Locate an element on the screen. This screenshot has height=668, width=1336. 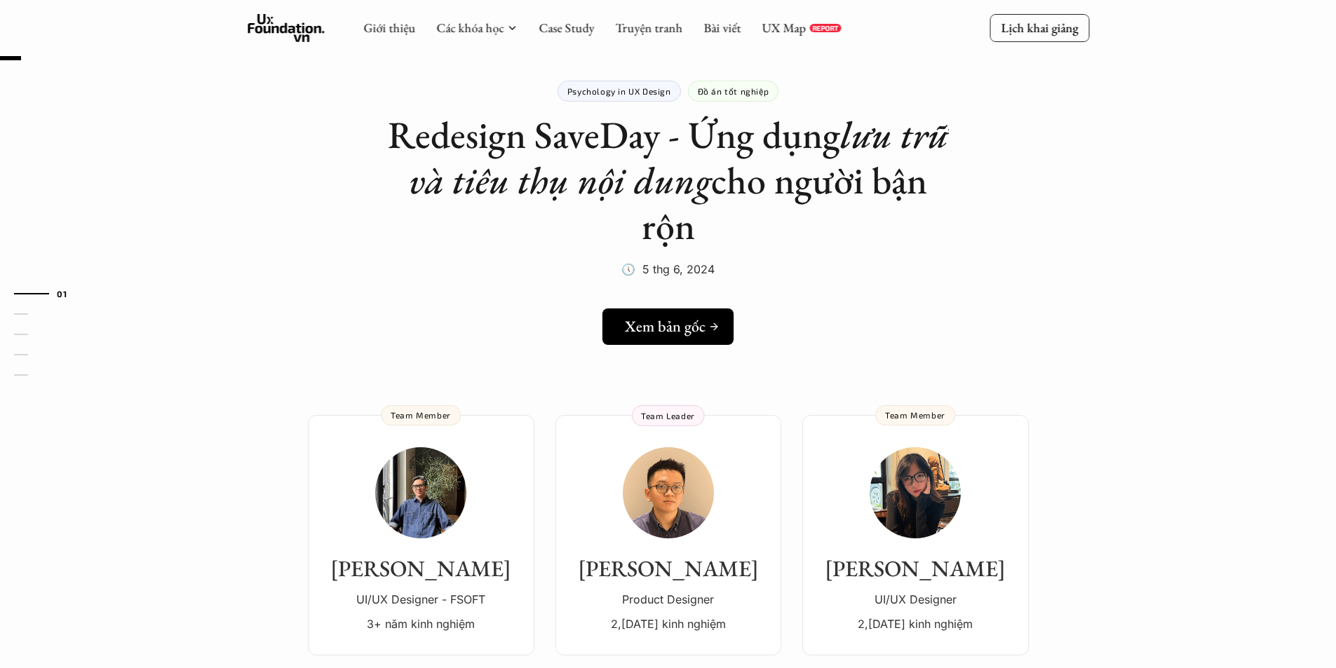
h1: Redesign SaveDay - Ứng dụng cho người bận rộn is located at coordinates (668, 180).